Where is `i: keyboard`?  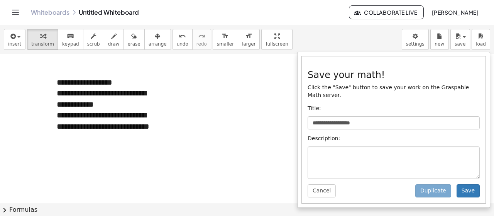 i: keyboard is located at coordinates (70, 36).